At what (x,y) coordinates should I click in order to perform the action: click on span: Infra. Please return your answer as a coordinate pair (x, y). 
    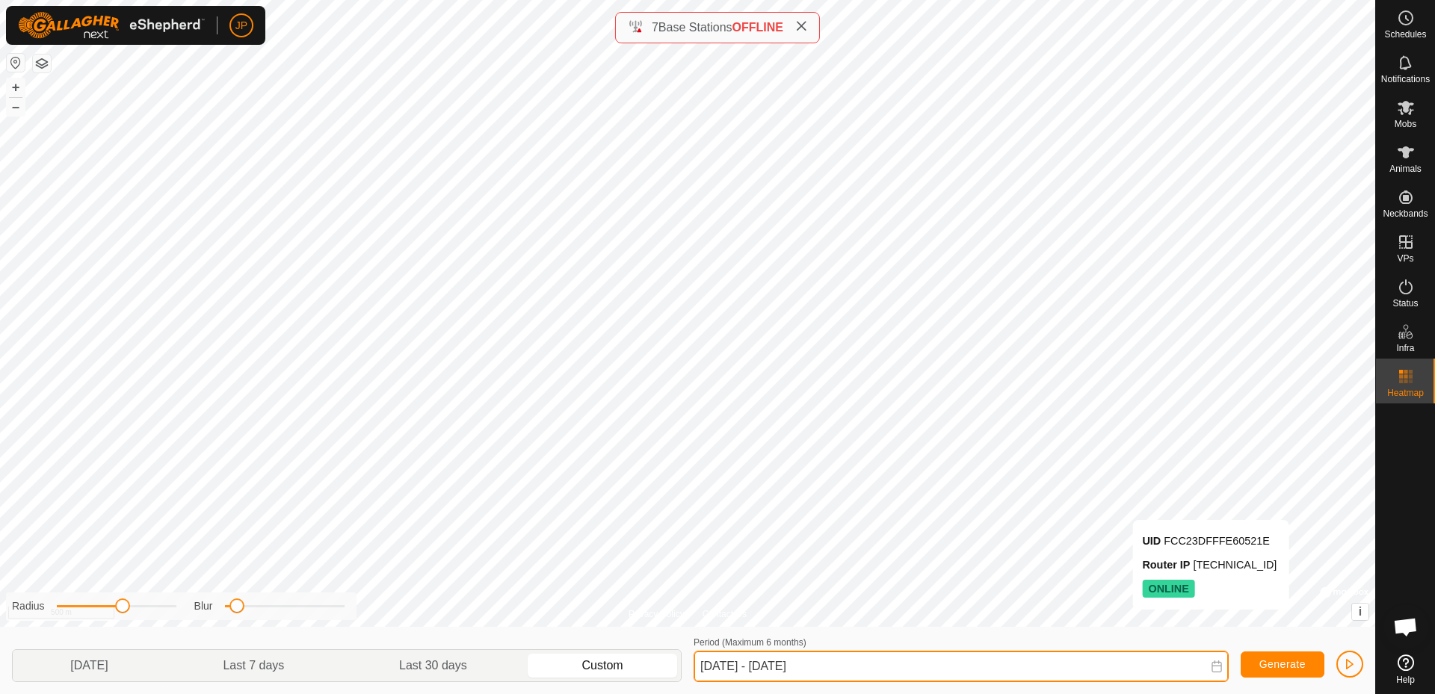
    Looking at the image, I should click on (1405, 348).